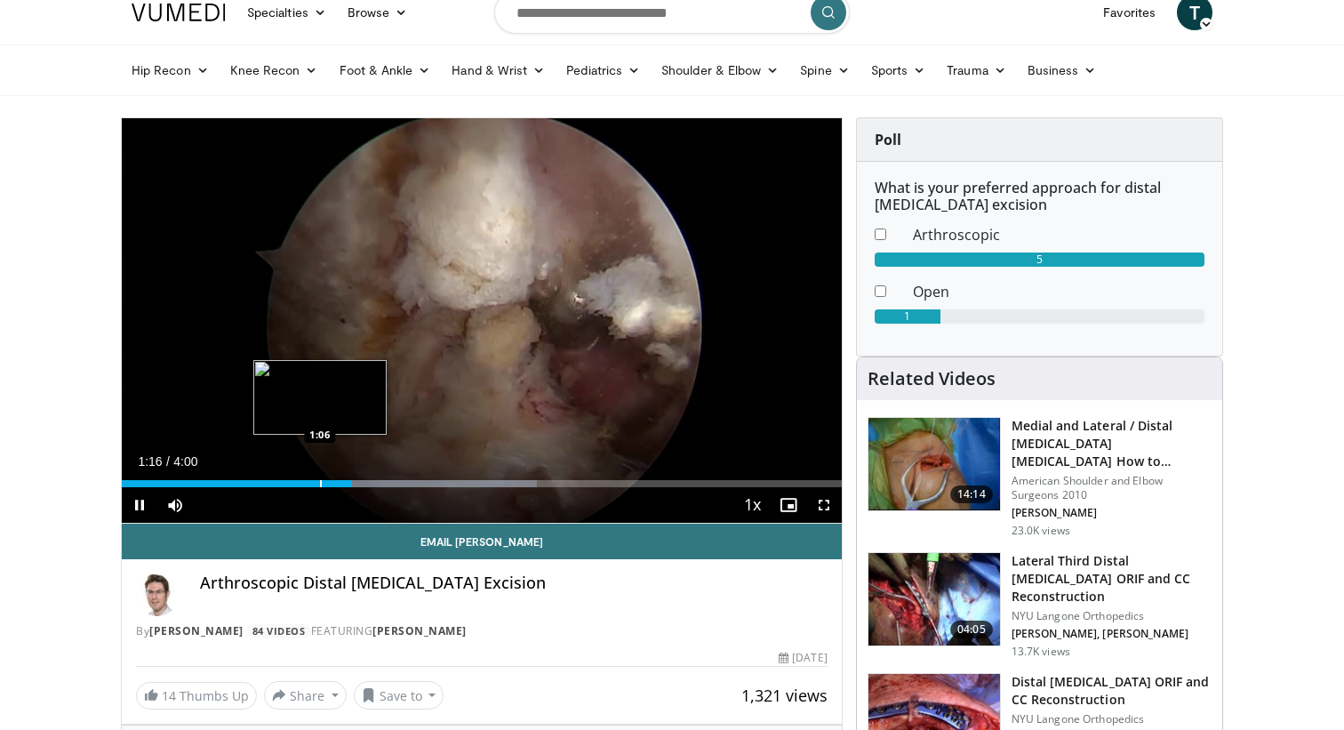 The height and width of the screenshot is (730, 1344). What do you see at coordinates (1041, 531) in the screenshot?
I see `p: 23.0K views` at bounding box center [1041, 531].